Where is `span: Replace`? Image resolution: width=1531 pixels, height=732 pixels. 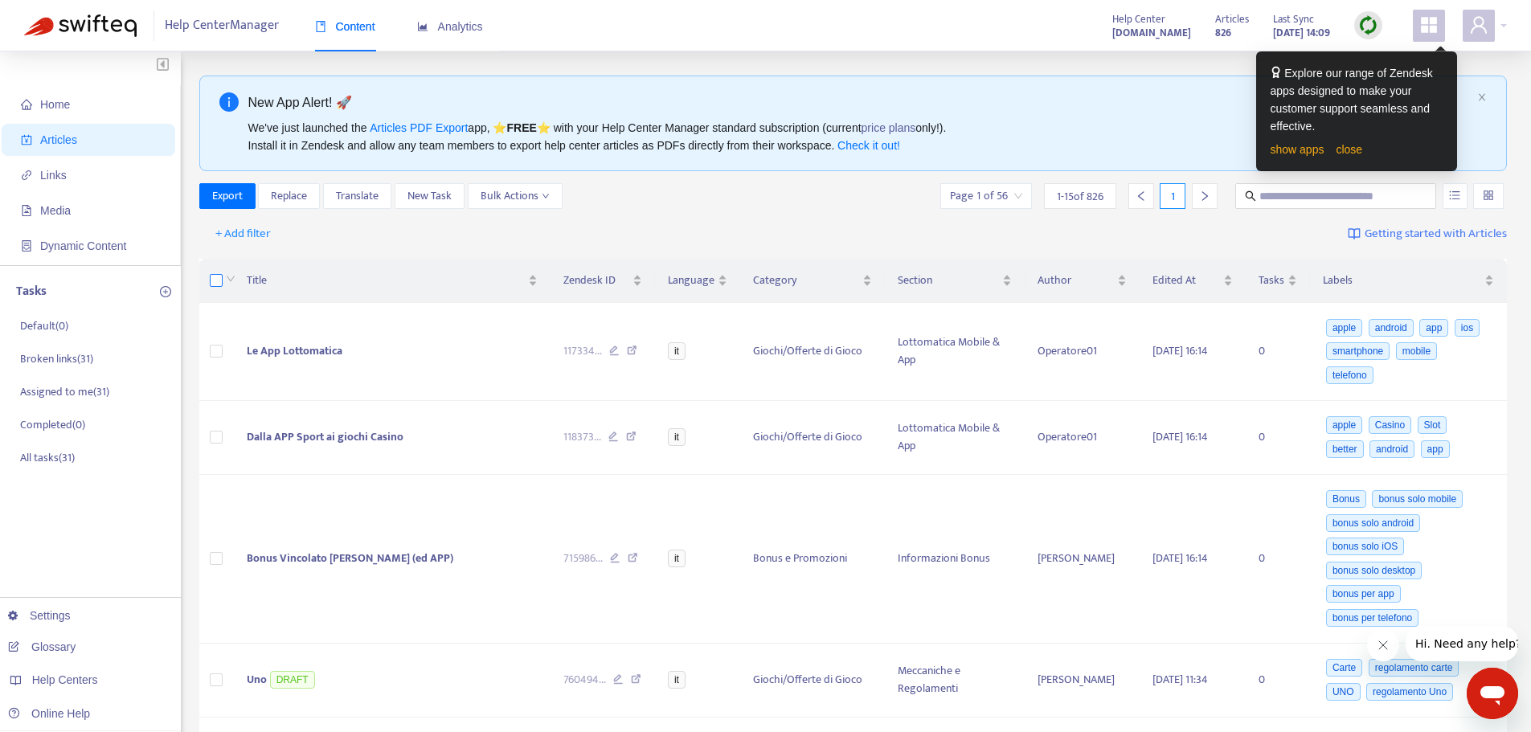 span: Replace is located at coordinates (288, 196).